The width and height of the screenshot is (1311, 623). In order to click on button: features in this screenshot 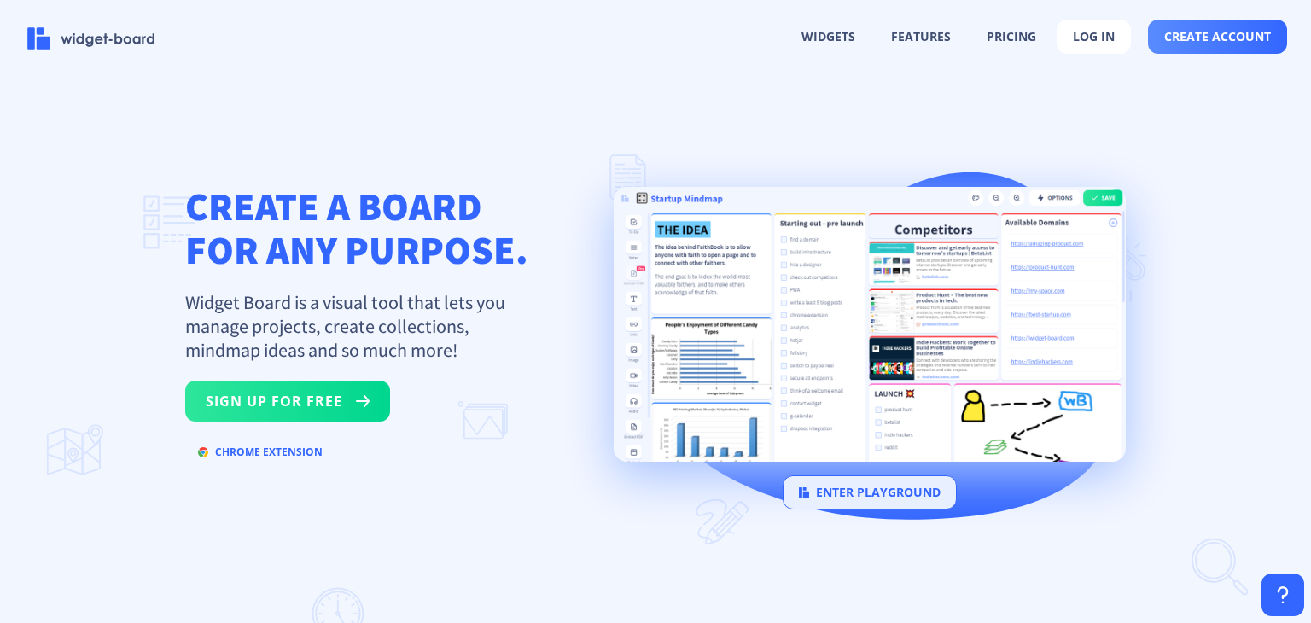, I will do `click(921, 37)`.